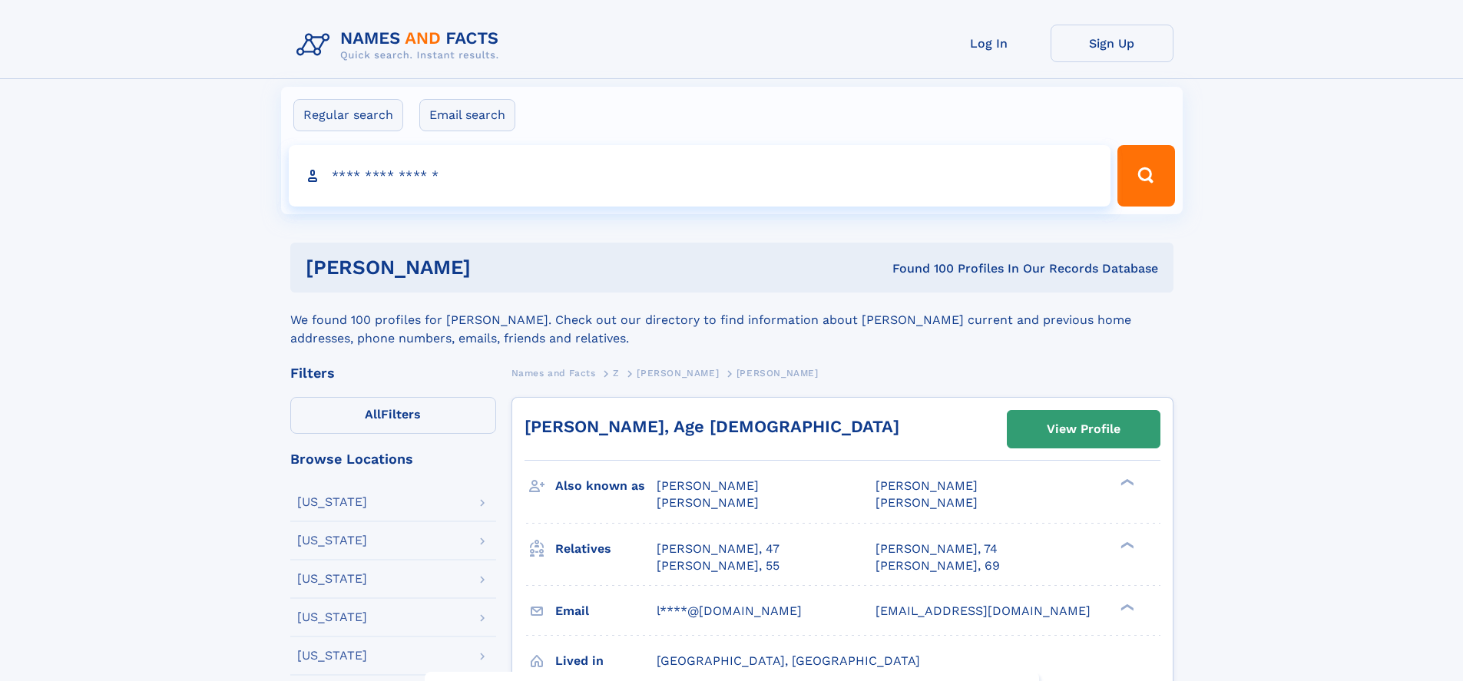 This screenshot has width=1463, height=681. Describe the element at coordinates (393, 416) in the screenshot. I see `label: Filters` at that location.